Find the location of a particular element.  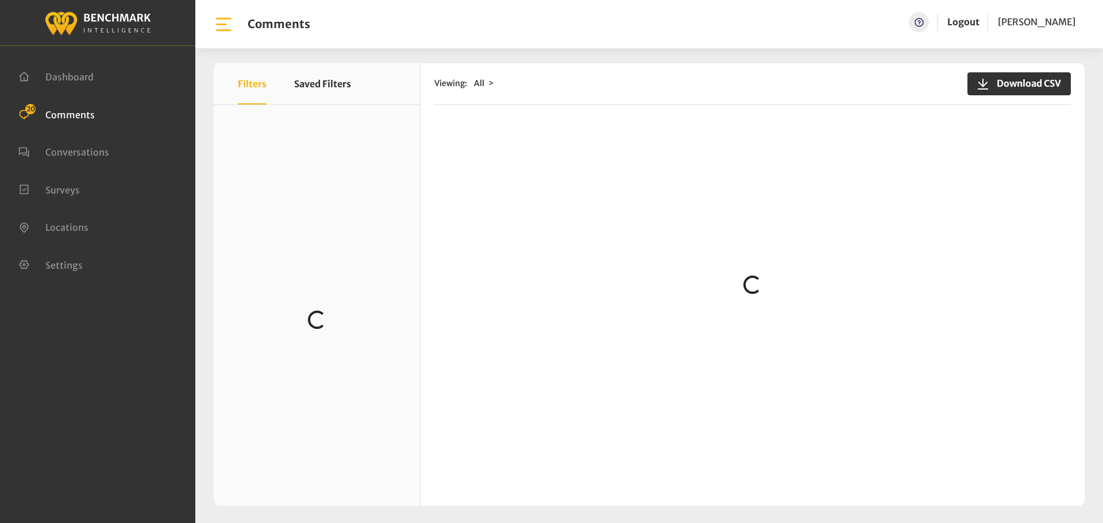

button: Download CSV is located at coordinates (1019, 84).